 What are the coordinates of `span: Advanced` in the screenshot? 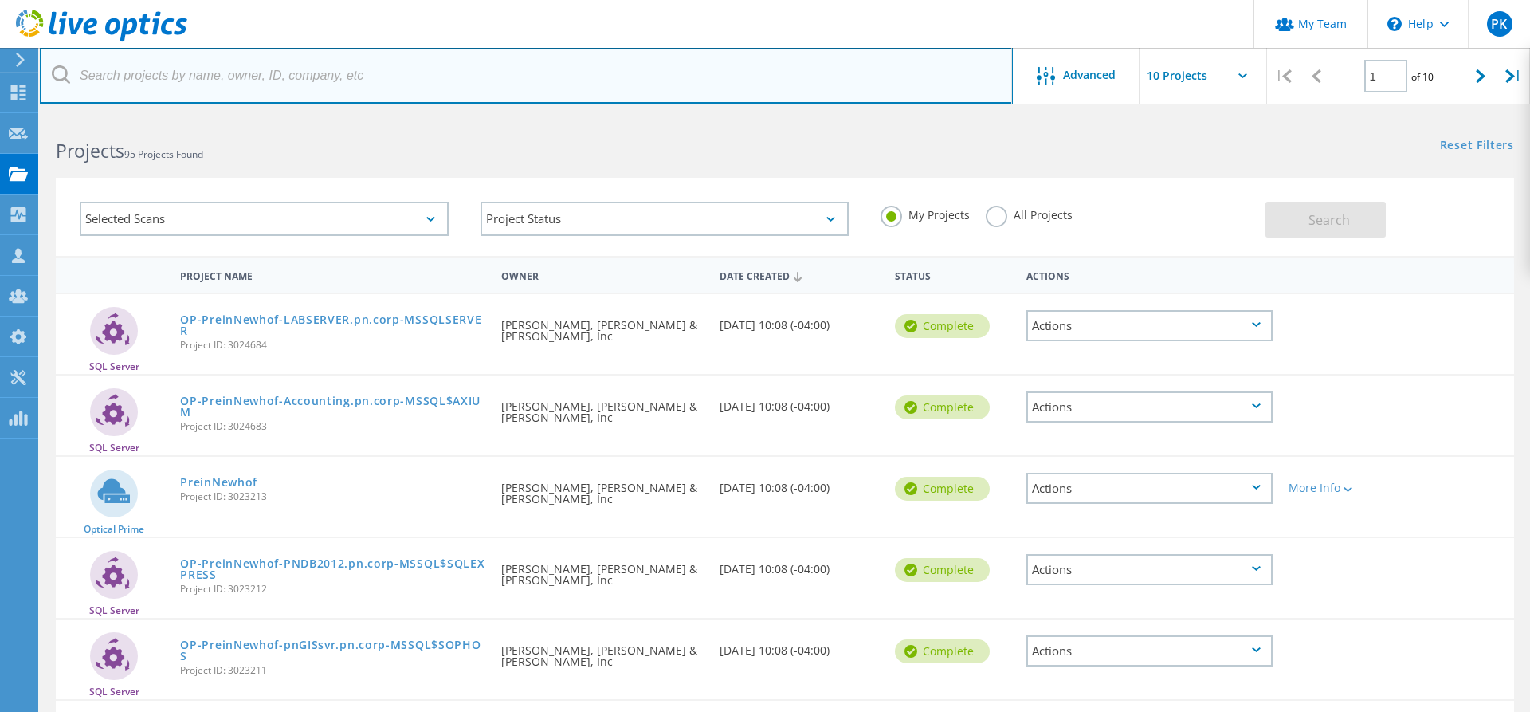 It's located at (1089, 75).